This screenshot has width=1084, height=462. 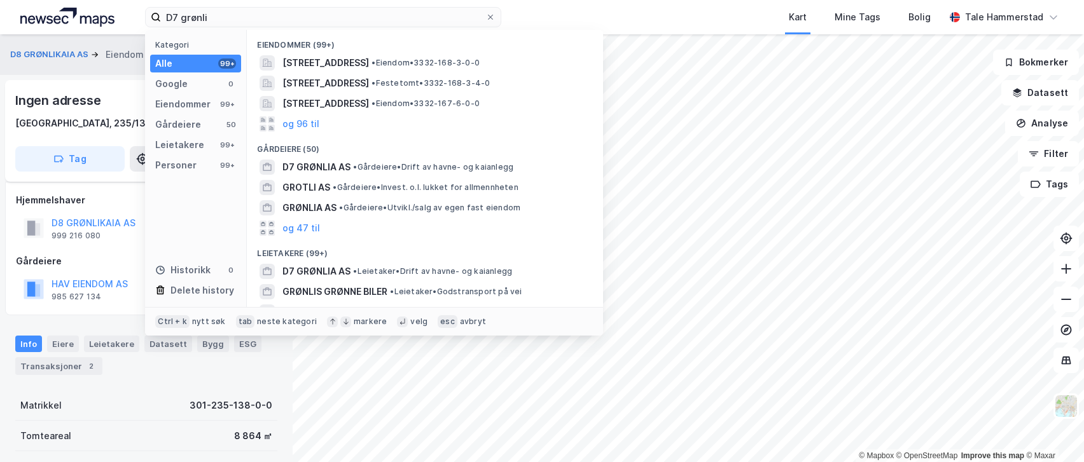 I want to click on div: Ctrl + k, so click(x=172, y=322).